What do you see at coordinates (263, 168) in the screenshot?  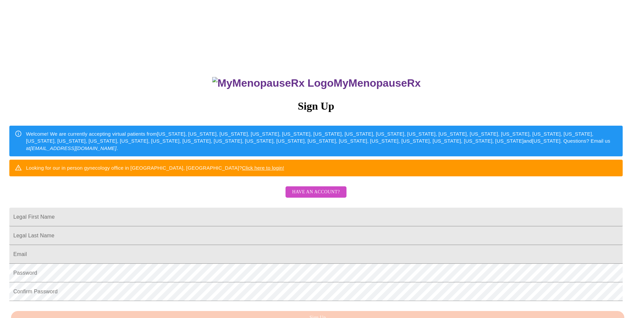 I see `a: Click here to login!` at bounding box center [263, 168].